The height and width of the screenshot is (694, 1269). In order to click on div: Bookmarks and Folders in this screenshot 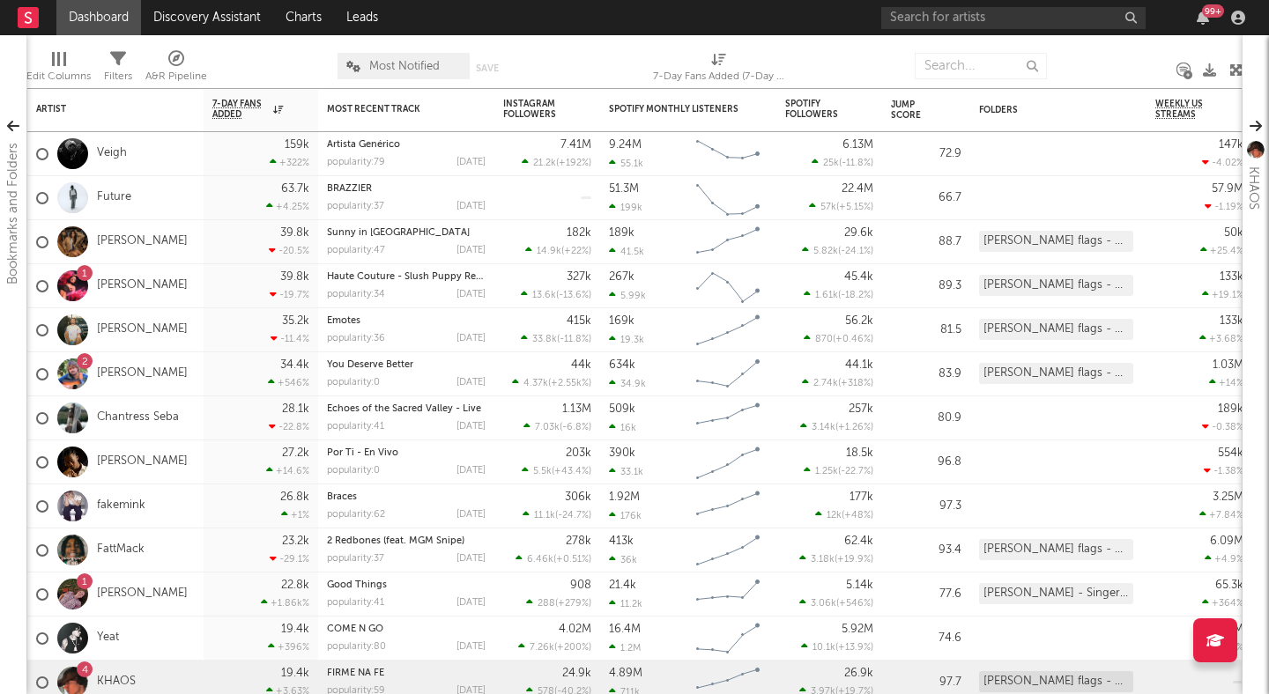, I will do `click(13, 213)`.